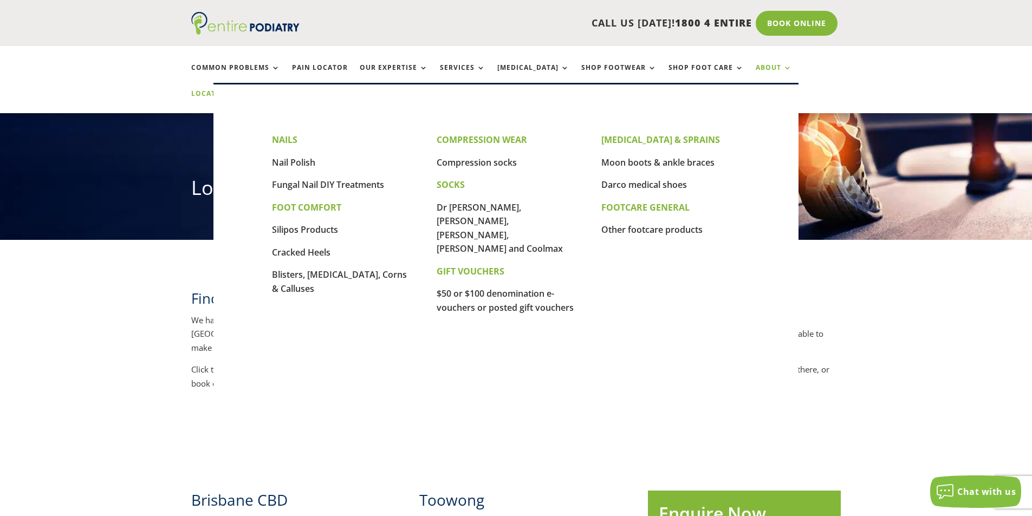 This screenshot has width=1032, height=516. Describe the element at coordinates (987, 492) in the screenshot. I see `span: Chat with us` at that location.